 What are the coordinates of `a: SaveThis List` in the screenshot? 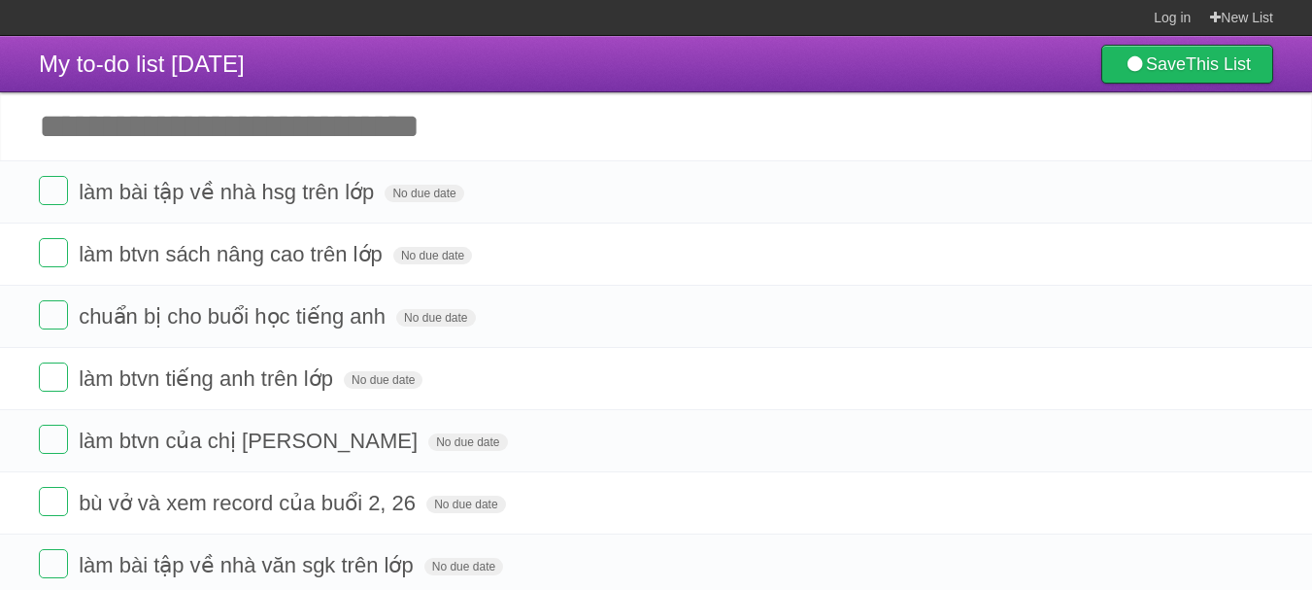 It's located at (1187, 64).